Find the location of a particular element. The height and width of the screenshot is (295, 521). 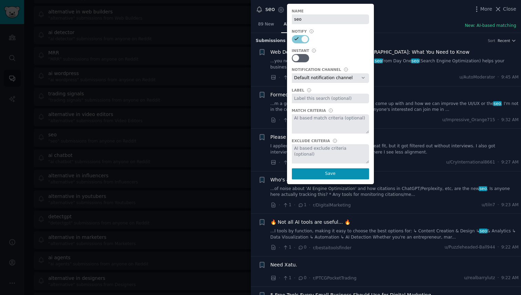

span: u/AutoModerator is located at coordinates (477, 78).